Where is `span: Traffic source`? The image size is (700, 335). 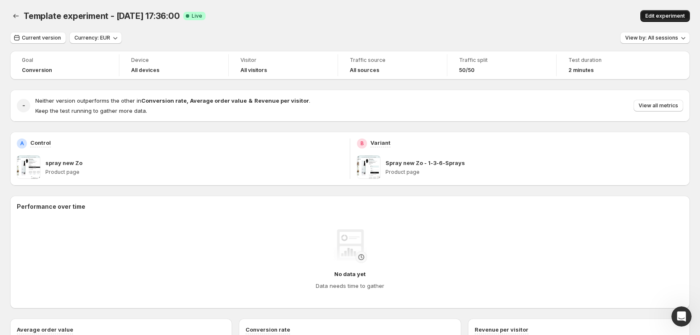 span: Traffic source is located at coordinates (392, 60).